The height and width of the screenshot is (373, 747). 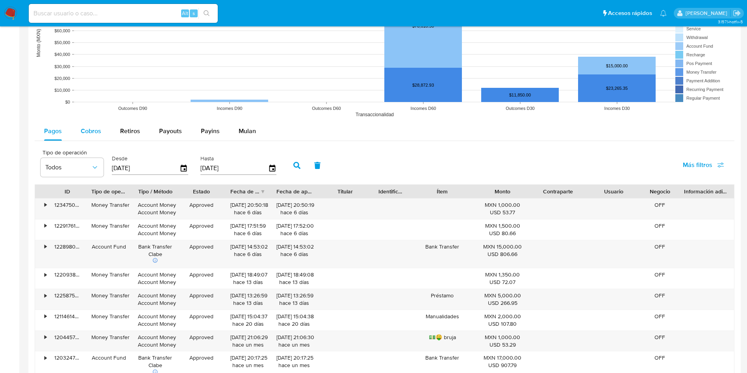 I want to click on p: ivonne.perezonofre@mercadolibre.com.mx, so click(x=708, y=13).